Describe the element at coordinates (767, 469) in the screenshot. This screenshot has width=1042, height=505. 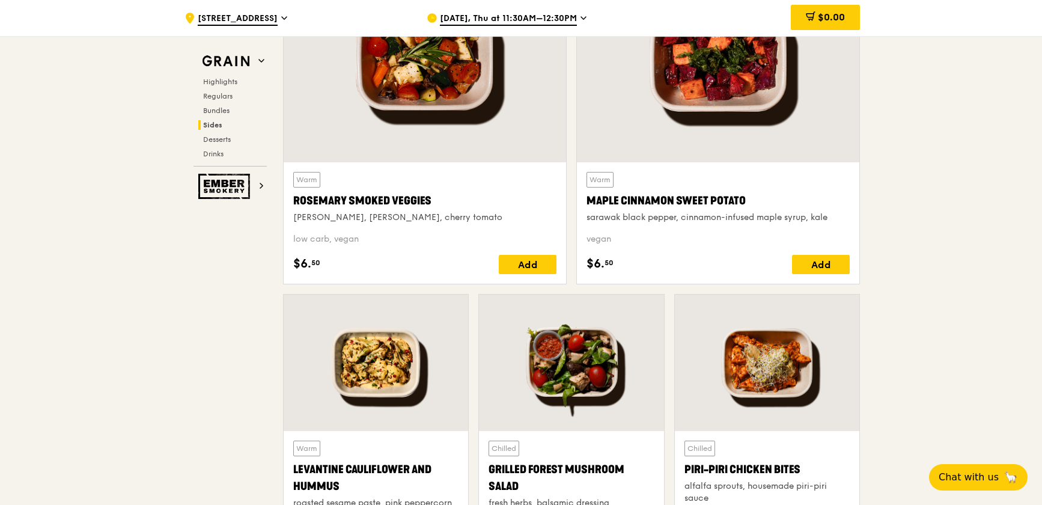
I see `div: Piri-piri Chicken Bites` at that location.